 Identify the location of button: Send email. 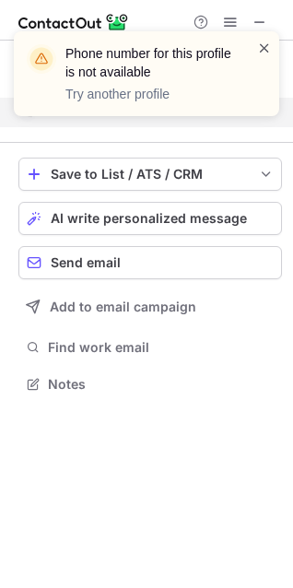
(150, 263).